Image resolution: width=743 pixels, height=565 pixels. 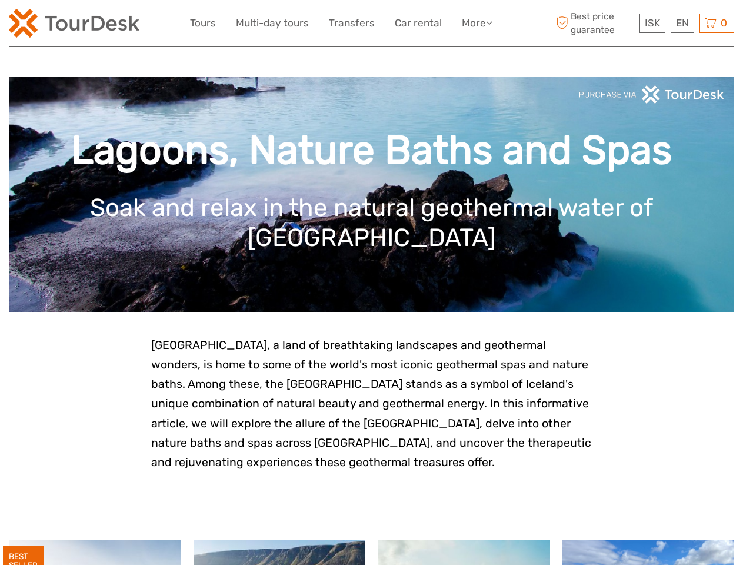 What do you see at coordinates (74, 23) in the screenshot?
I see `img: 120-15d4194f-c635-41b9-a512-a3cb382bfb57_logo_small.png` at bounding box center [74, 23].